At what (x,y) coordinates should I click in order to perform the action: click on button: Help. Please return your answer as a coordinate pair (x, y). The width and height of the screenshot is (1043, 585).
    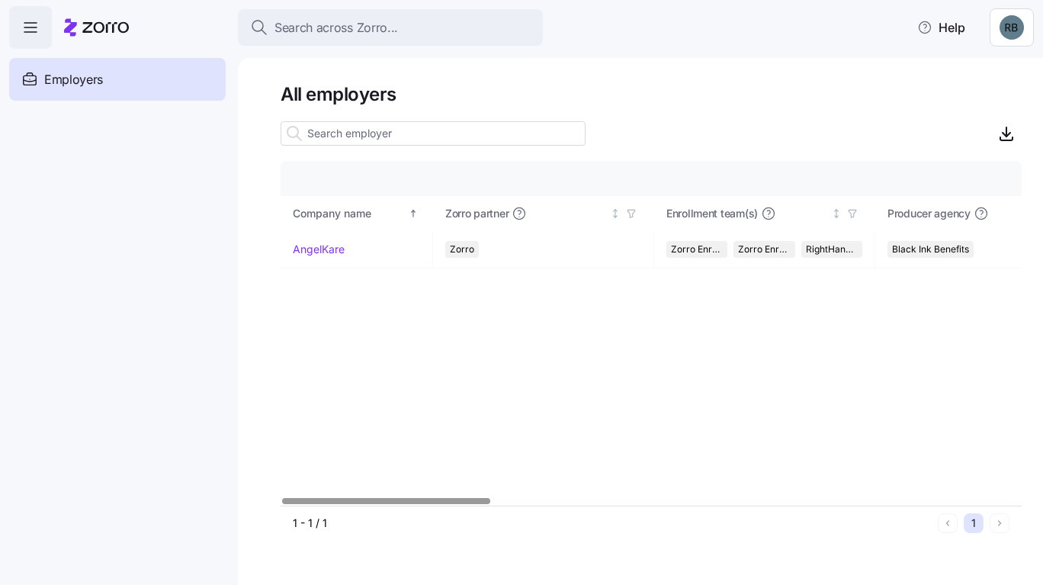
    Looking at the image, I should click on (941, 27).